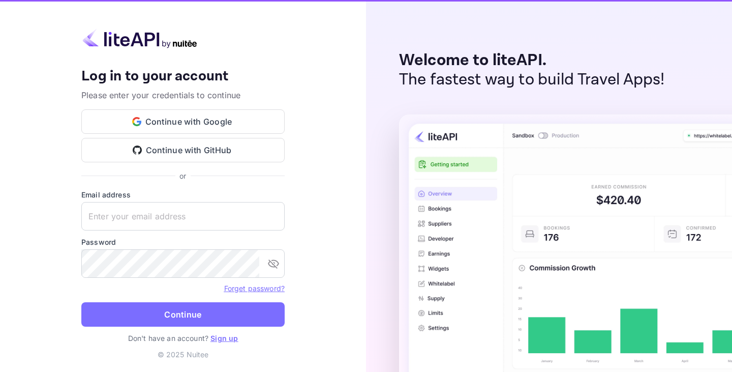 The height and width of the screenshot is (372, 732). I want to click on p: Please enter your credentials to continue, so click(183, 95).